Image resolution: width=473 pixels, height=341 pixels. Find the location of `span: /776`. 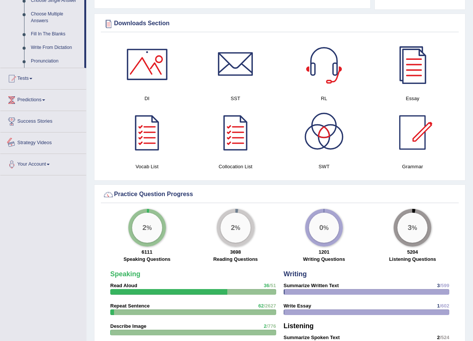

span: /776 is located at coordinates (271, 326).